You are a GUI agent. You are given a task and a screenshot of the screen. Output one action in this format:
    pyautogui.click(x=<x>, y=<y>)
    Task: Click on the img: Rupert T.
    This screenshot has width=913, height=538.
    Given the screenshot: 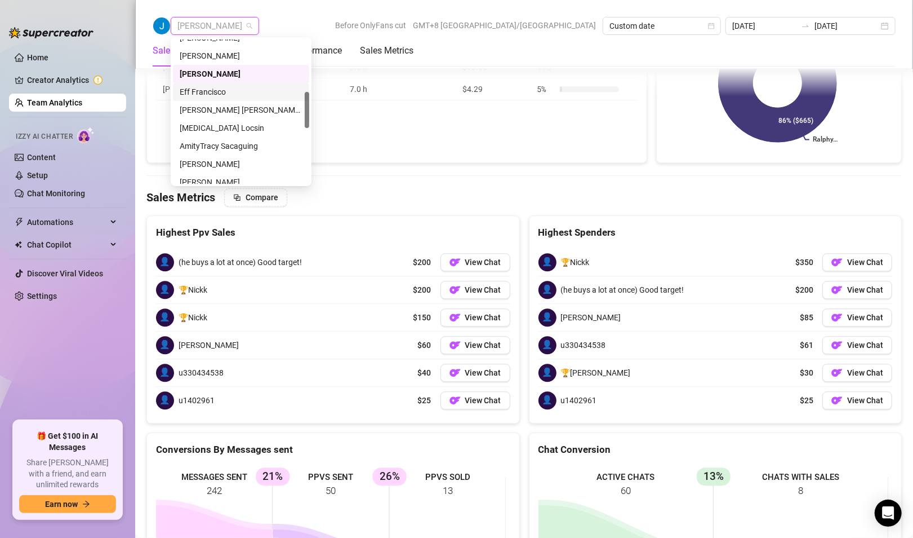 What is the action you would take?
    pyautogui.click(x=162, y=26)
    